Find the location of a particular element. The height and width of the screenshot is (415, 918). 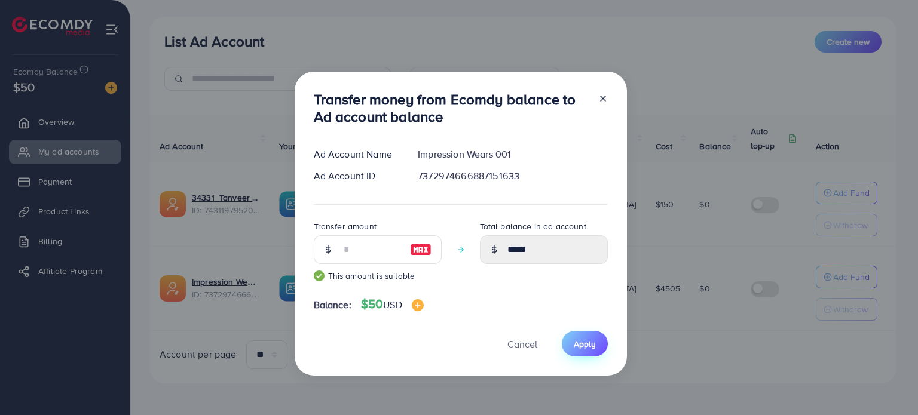

small: This amount is suitable is located at coordinates (378, 276).